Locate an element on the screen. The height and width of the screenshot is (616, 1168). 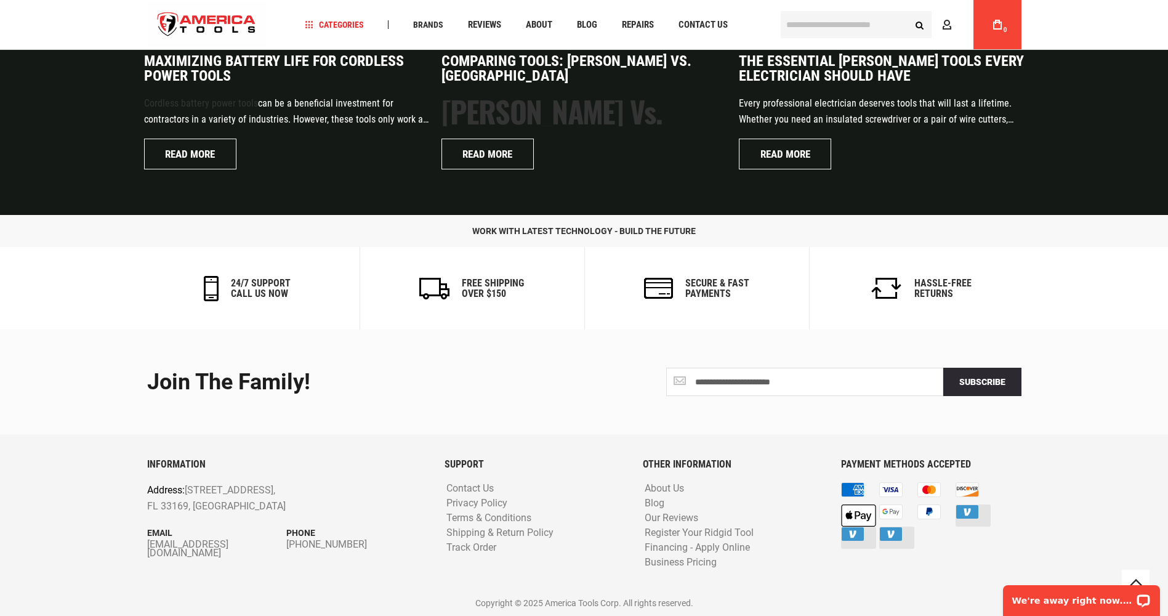
a: Our Reviews is located at coordinates (671, 518).